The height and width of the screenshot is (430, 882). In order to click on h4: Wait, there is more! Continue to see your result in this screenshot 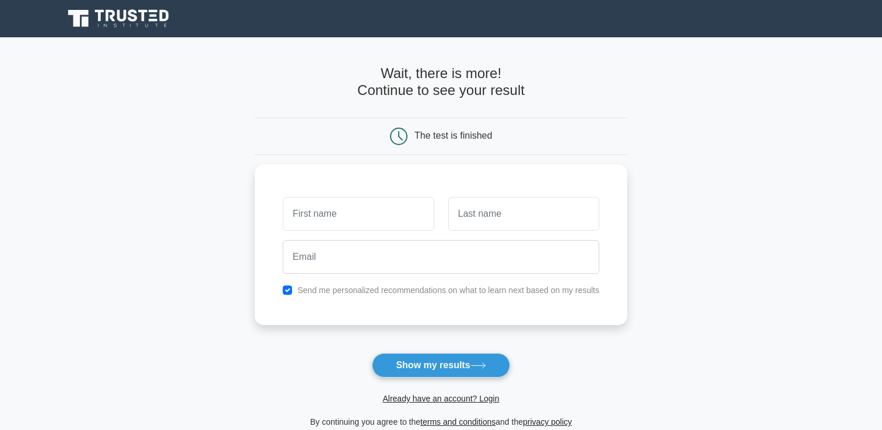, I will do `click(441, 82)`.